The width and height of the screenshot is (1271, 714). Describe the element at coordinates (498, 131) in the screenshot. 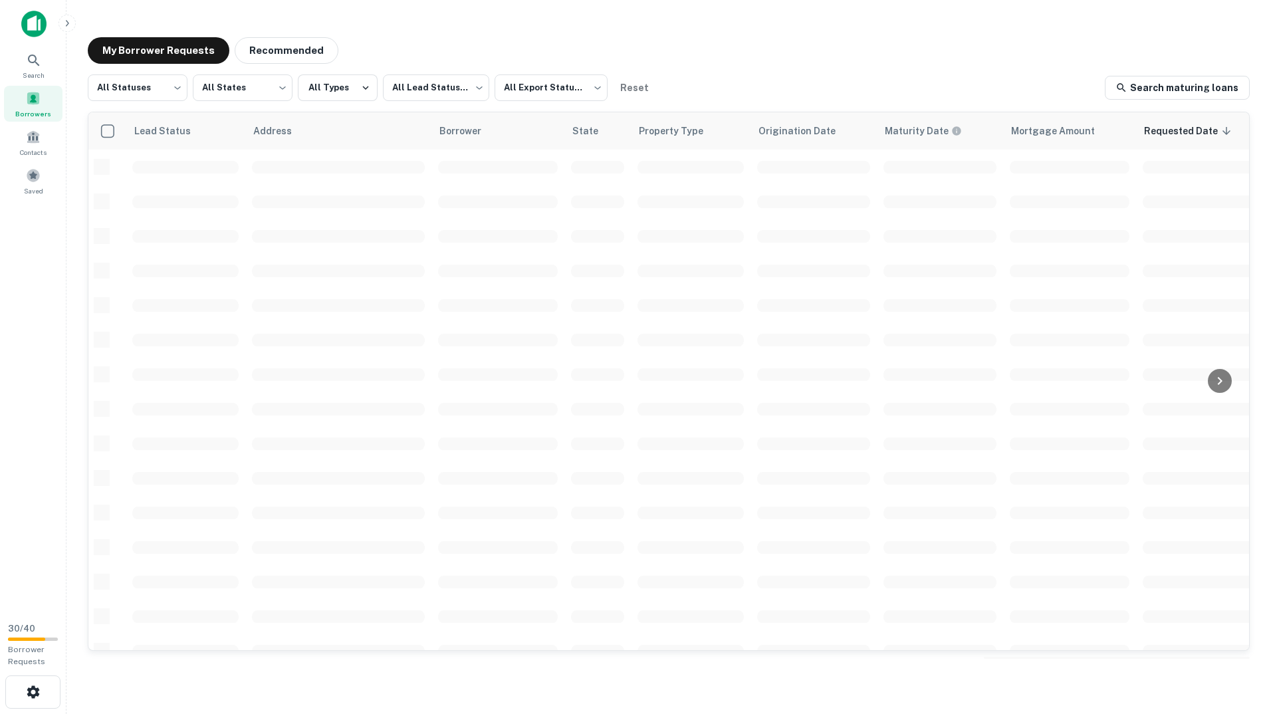

I see `th: Borrower` at that location.